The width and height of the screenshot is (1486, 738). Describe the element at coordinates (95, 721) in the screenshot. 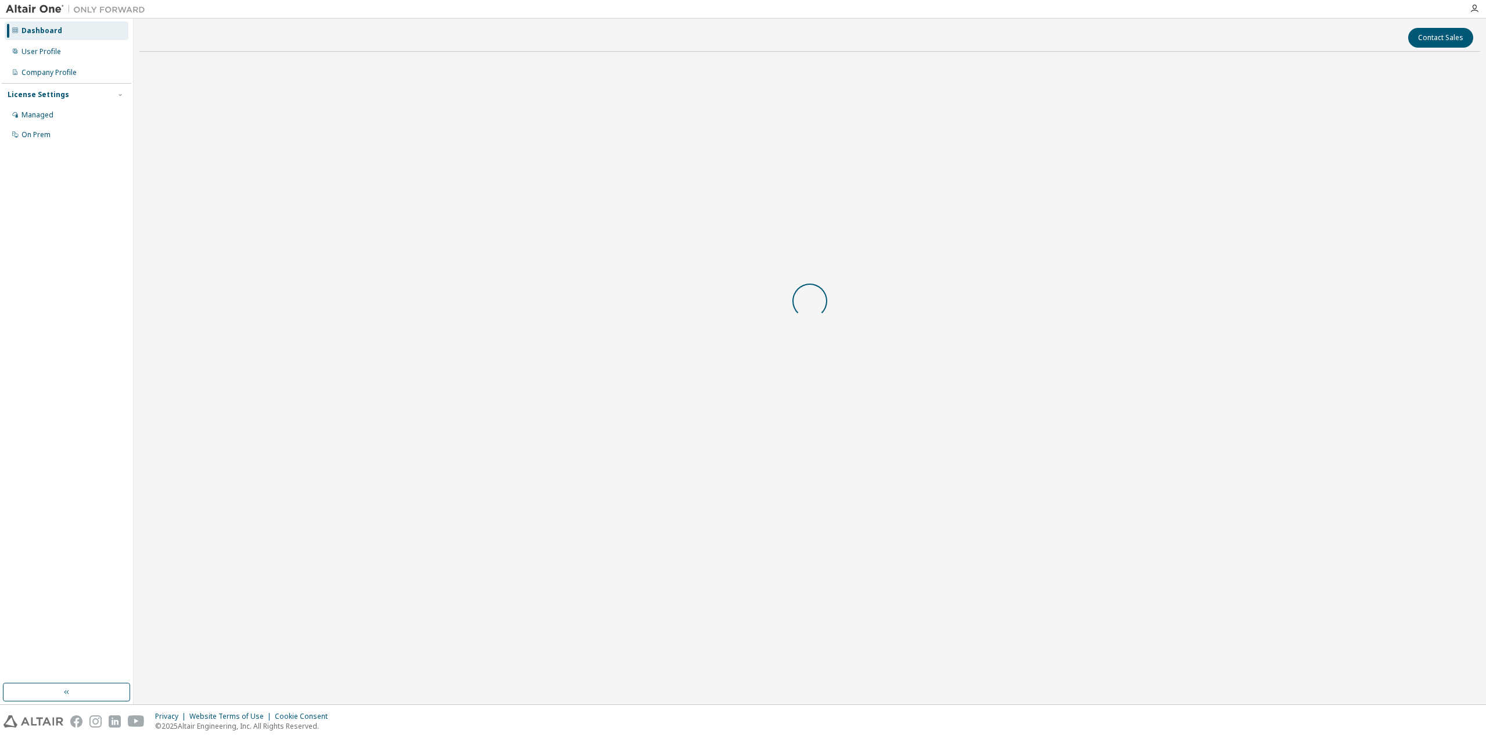

I see `img: instagram.svg` at that location.